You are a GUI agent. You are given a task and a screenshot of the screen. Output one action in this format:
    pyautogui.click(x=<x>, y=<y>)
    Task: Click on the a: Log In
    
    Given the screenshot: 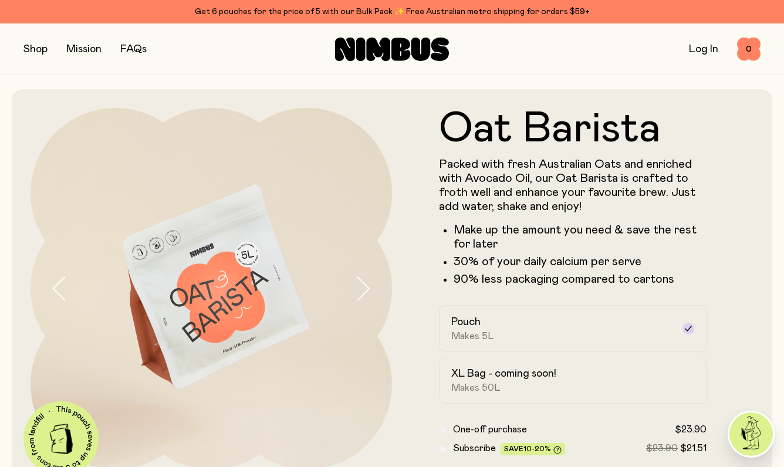 What is the action you would take?
    pyautogui.click(x=704, y=49)
    